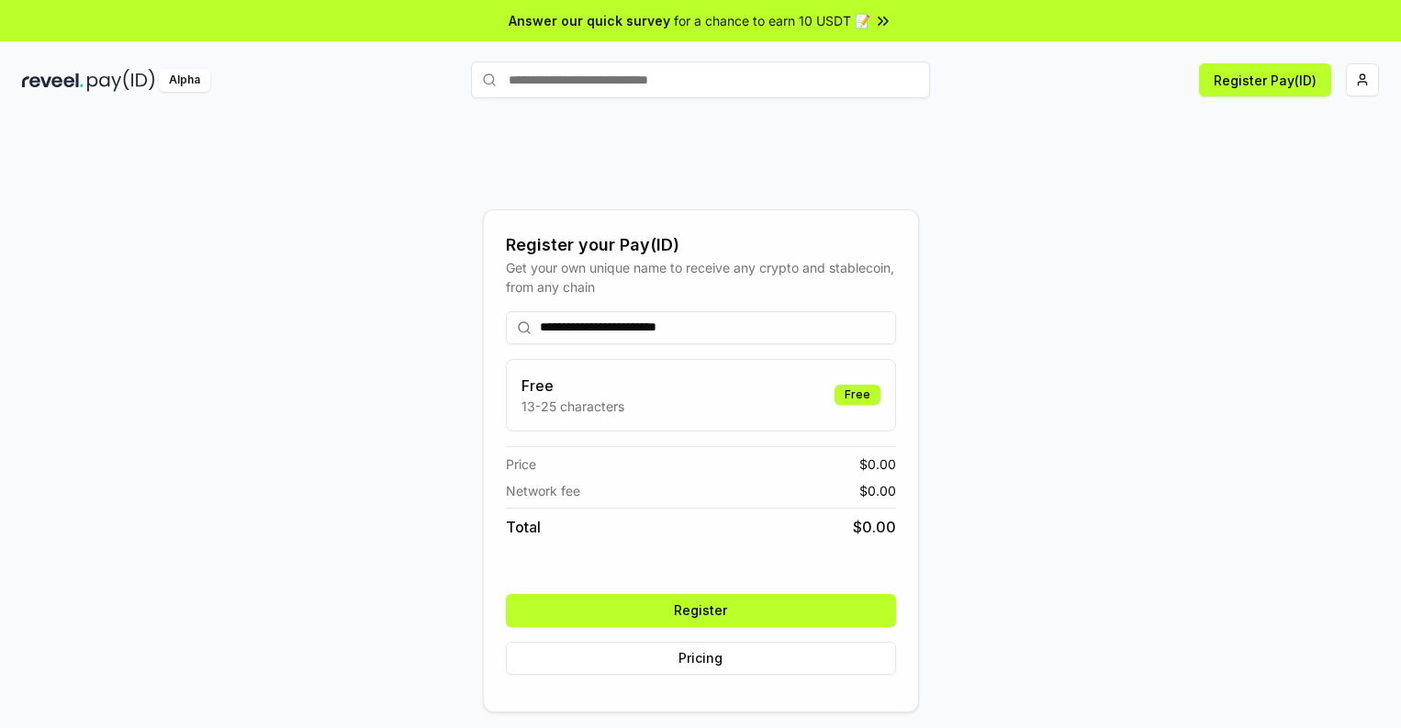 This screenshot has height=728, width=1401. Describe the element at coordinates (857, 395) in the screenshot. I see `div: Free` at that location.